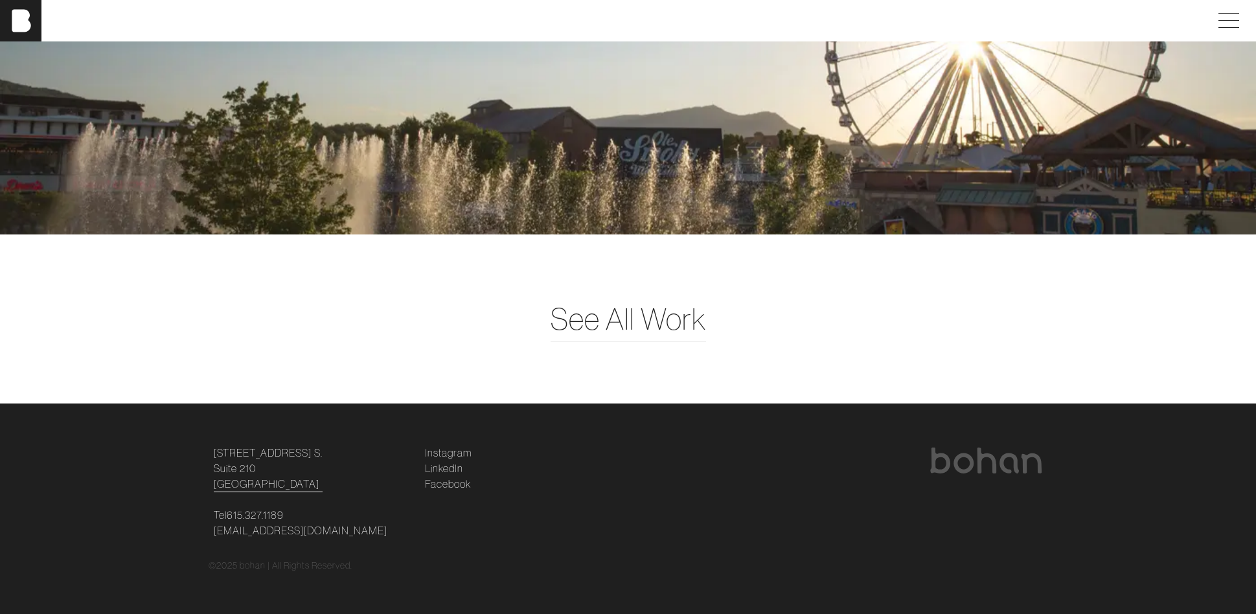 The image size is (1256, 614). I want to click on a: Facebook, so click(447, 484).